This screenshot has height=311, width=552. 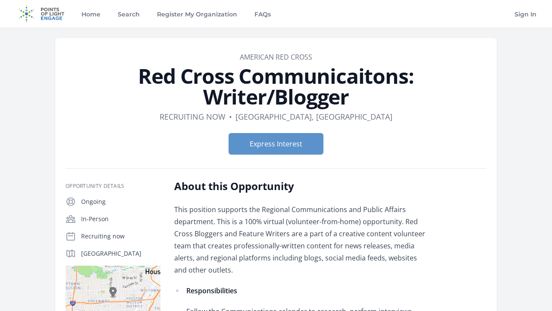 I want to click on dd: Recruiting now, so click(x=192, y=117).